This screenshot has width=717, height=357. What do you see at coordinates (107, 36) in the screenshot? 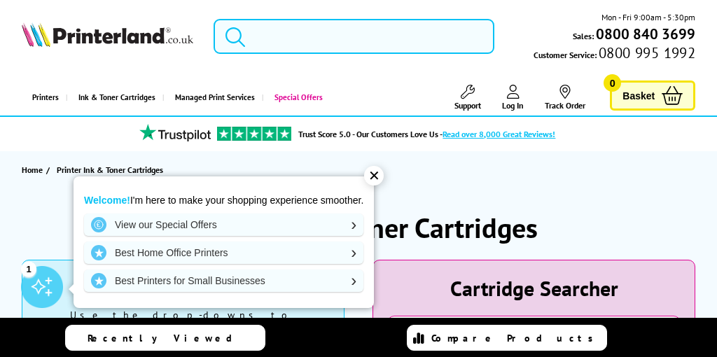
I see `a: Printerland Logo` at bounding box center [107, 36].